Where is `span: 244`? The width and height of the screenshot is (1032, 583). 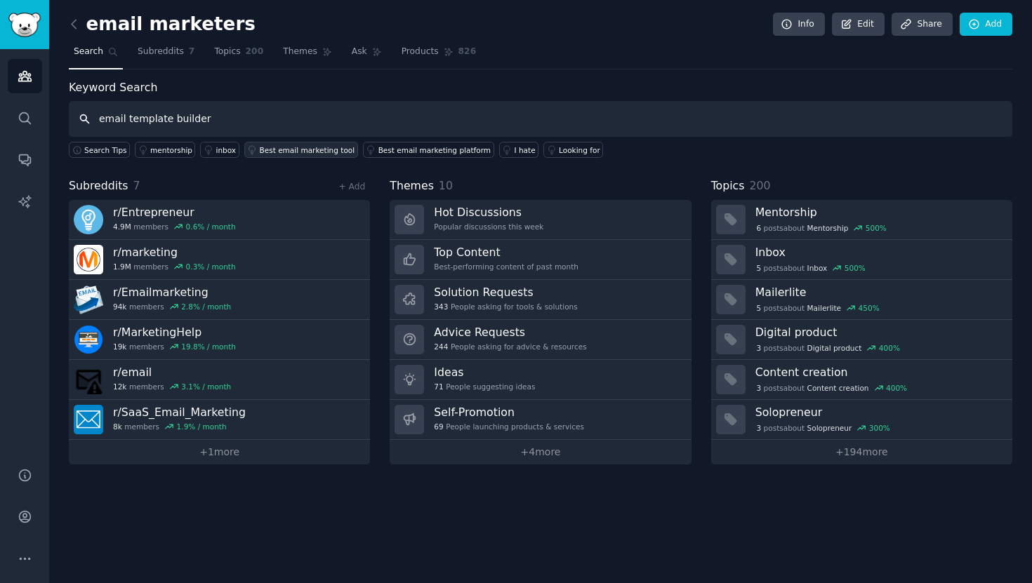 span: 244 is located at coordinates (441, 347).